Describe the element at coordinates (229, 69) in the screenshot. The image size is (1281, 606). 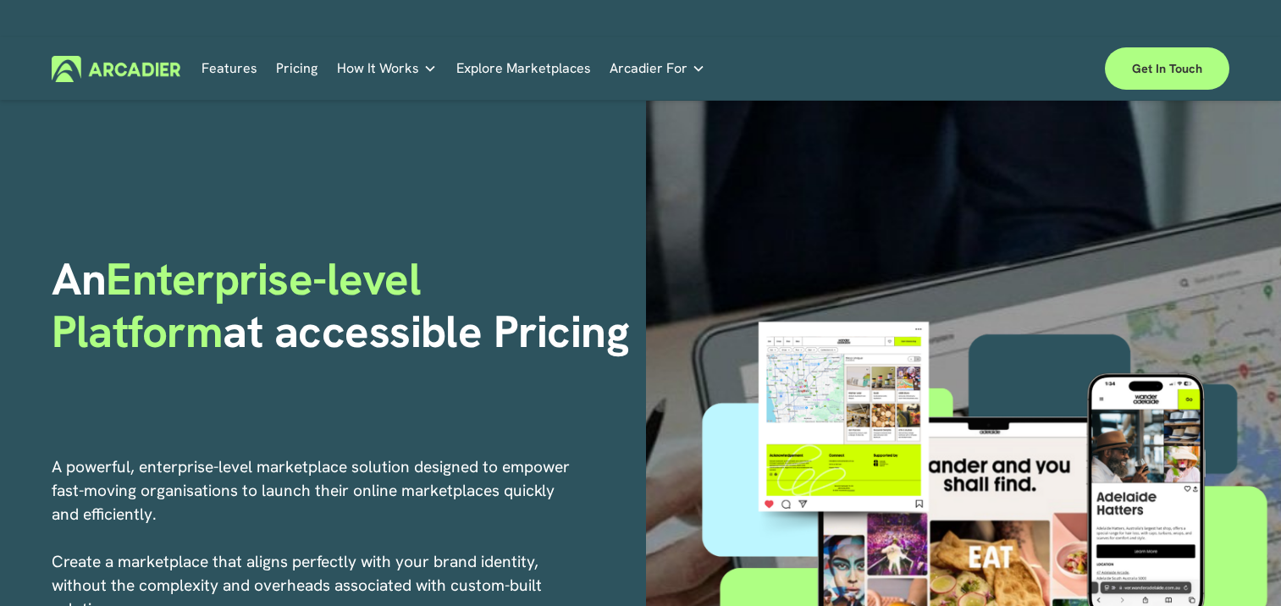
I see `a: Features` at that location.